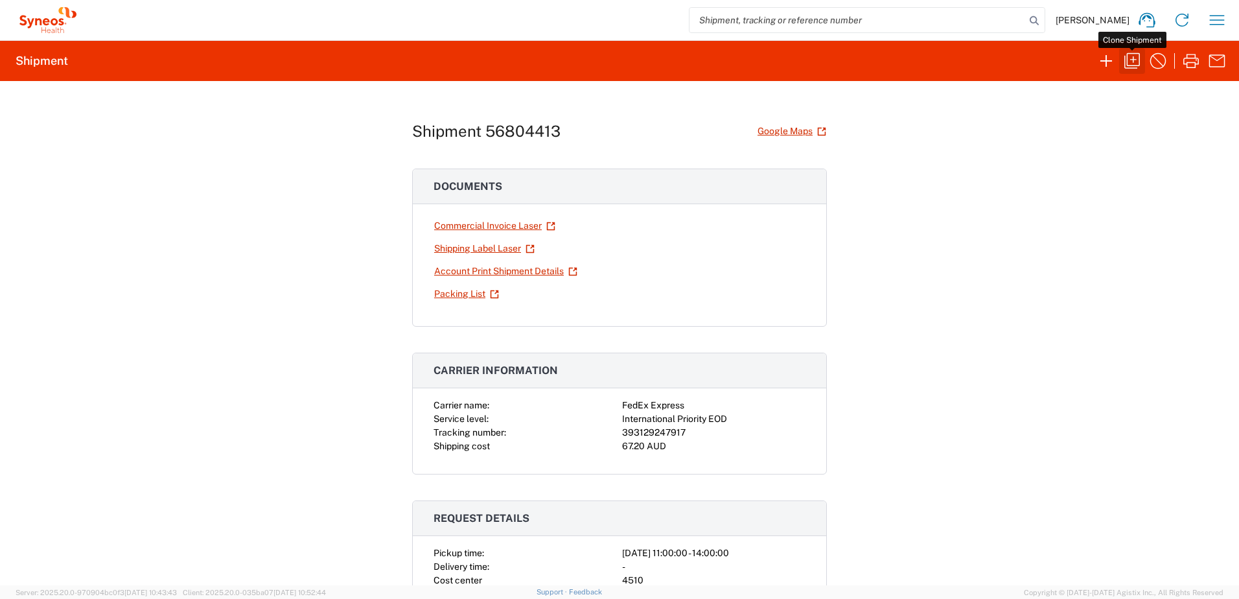  I want to click on span: Carrier information, so click(496, 370).